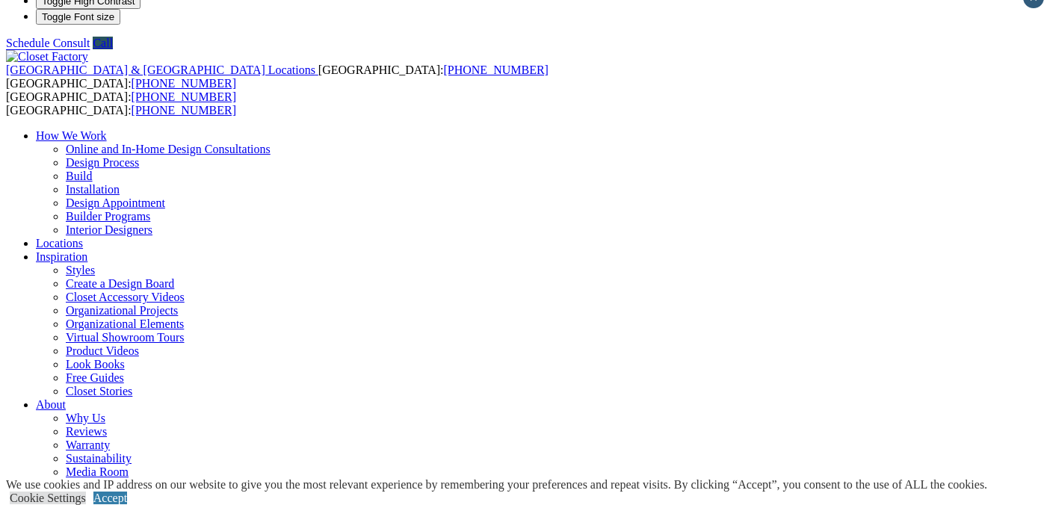 The image size is (1050, 505). Describe the element at coordinates (102, 351) in the screenshot. I see `a: Product Videos` at that location.